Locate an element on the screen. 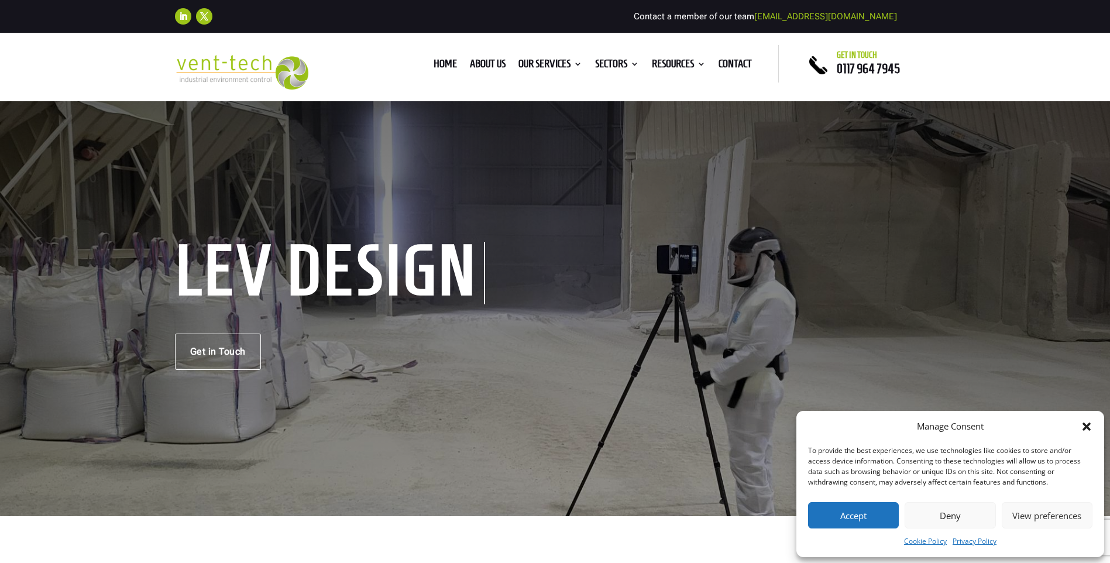  h1: LEV Design is located at coordinates (330, 273).